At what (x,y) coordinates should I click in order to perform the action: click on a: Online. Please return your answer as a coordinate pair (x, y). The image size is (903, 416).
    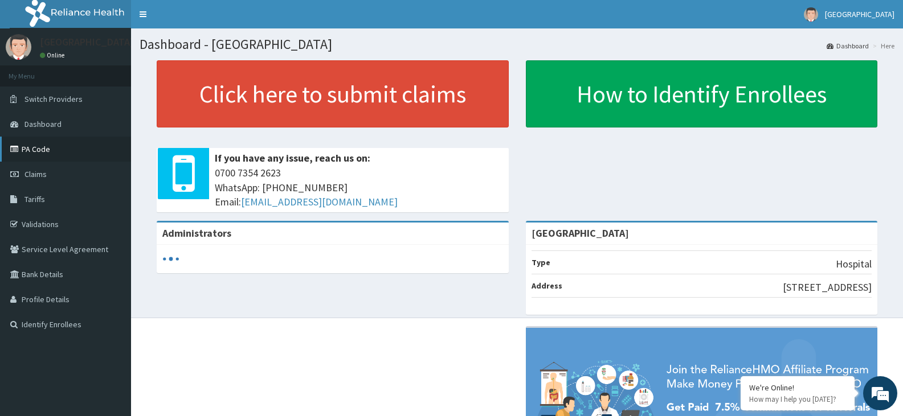
    Looking at the image, I should click on (54, 55).